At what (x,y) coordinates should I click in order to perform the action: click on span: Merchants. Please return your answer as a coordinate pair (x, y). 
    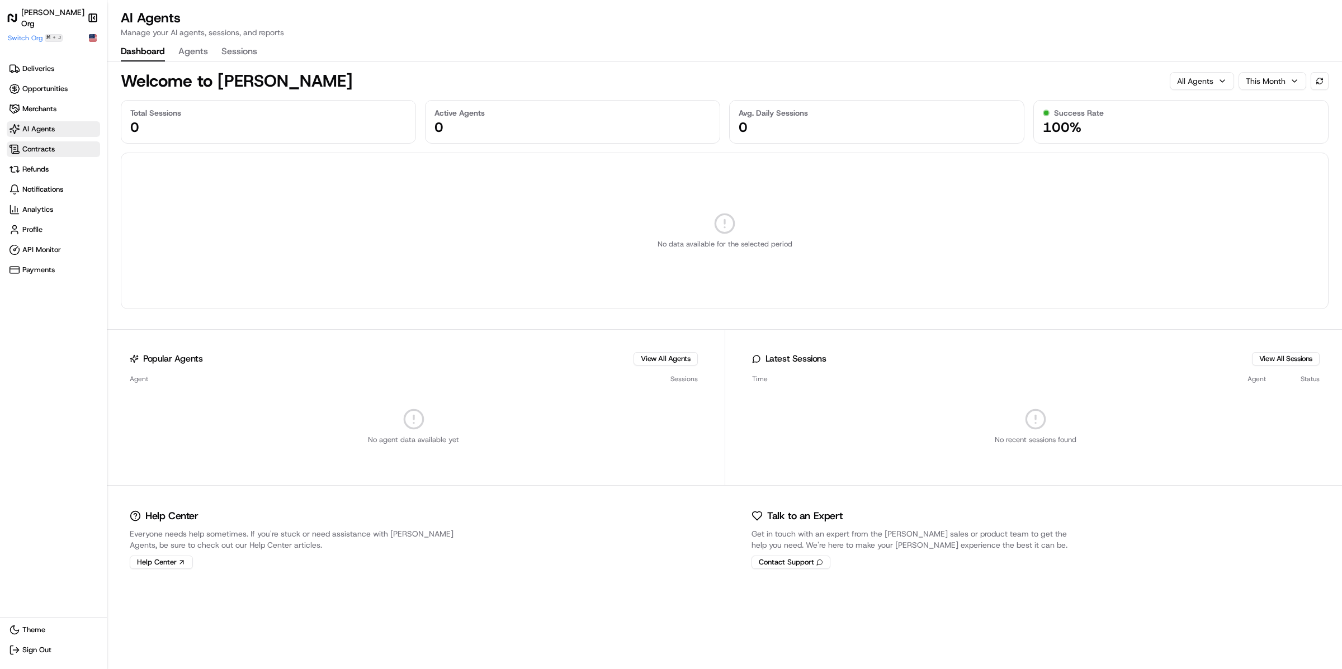
    Looking at the image, I should click on (39, 109).